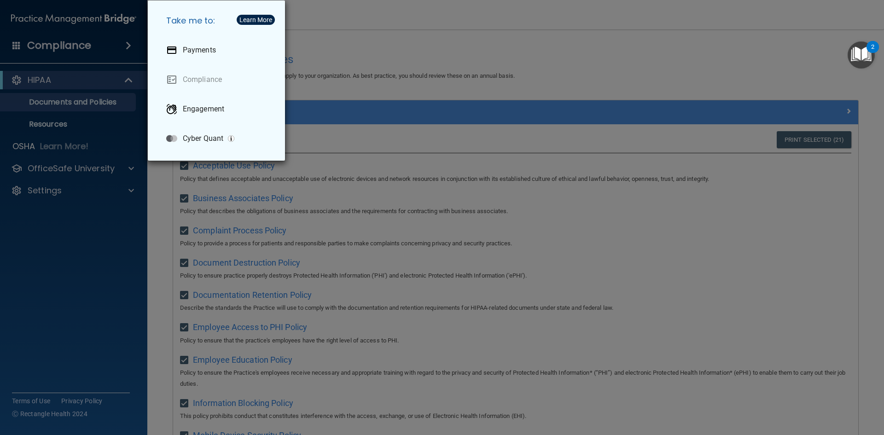 Image resolution: width=884 pixels, height=435 pixels. Describe the element at coordinates (256, 20) in the screenshot. I see `button: Learn More` at that location.